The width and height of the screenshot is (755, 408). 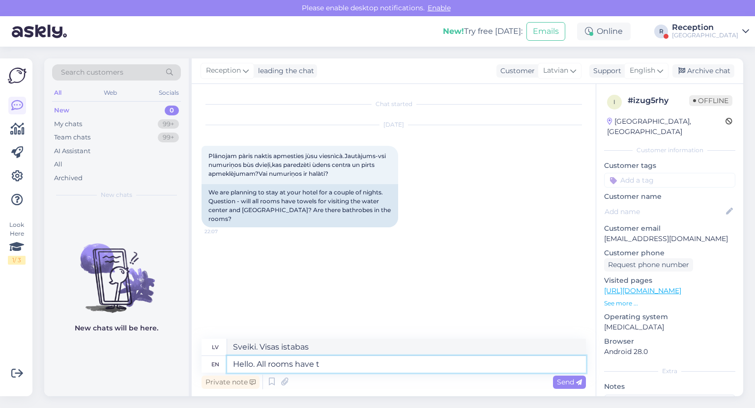 What do you see at coordinates (92, 72) in the screenshot?
I see `span: Search customers` at bounding box center [92, 72].